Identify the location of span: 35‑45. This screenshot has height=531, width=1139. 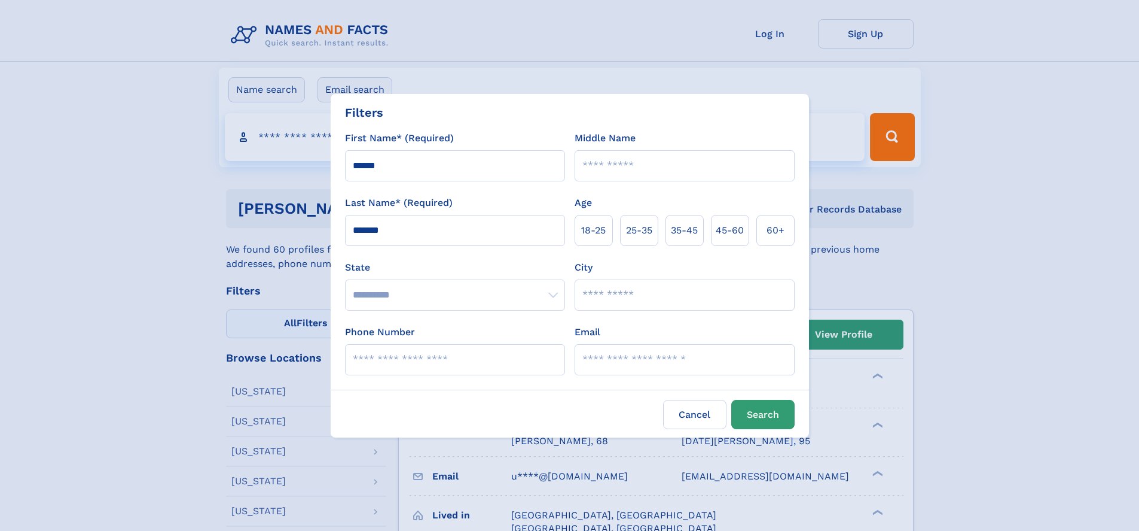
(684, 230).